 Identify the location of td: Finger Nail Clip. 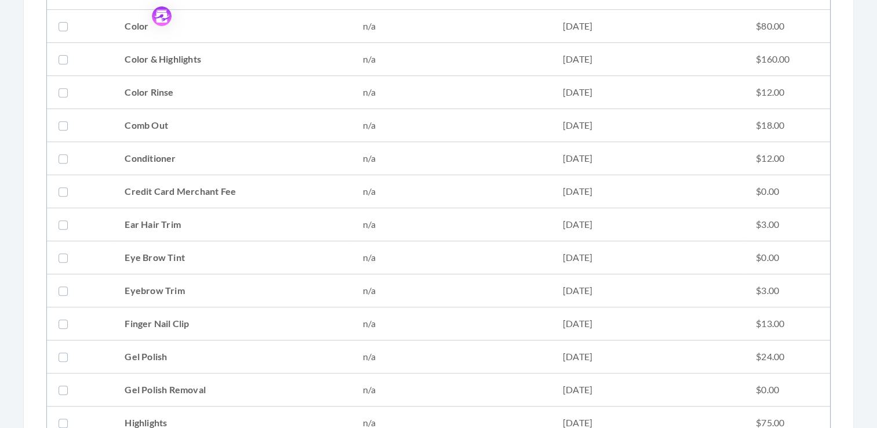
(232, 323).